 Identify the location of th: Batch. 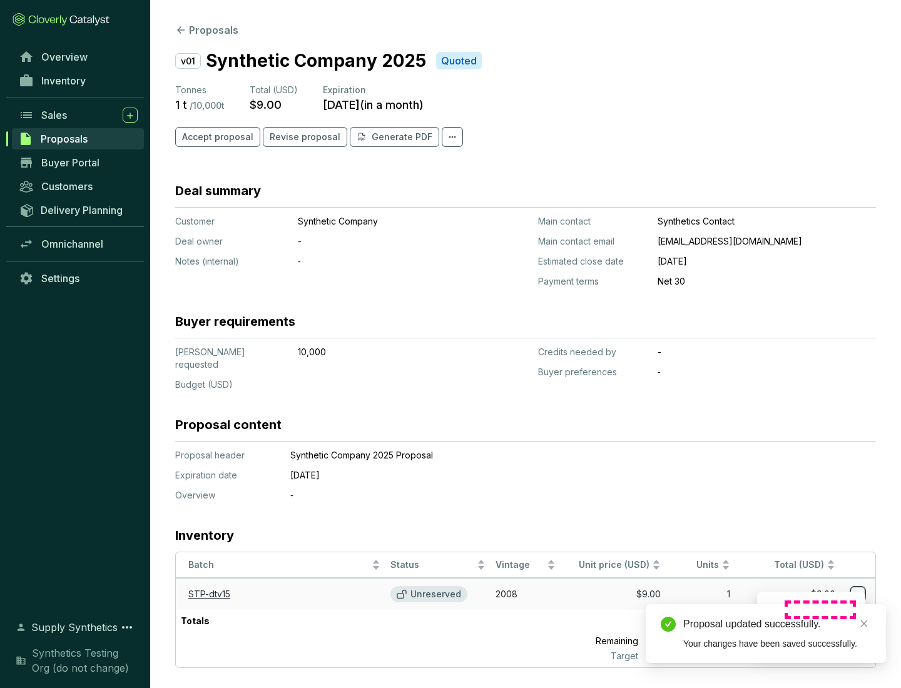
(280, 565).